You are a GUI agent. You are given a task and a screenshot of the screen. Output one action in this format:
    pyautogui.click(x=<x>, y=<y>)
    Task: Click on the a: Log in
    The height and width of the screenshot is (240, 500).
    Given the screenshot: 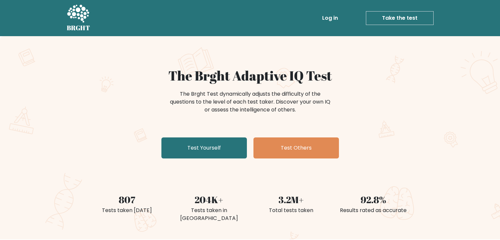 What is the action you would take?
    pyautogui.click(x=330, y=18)
    